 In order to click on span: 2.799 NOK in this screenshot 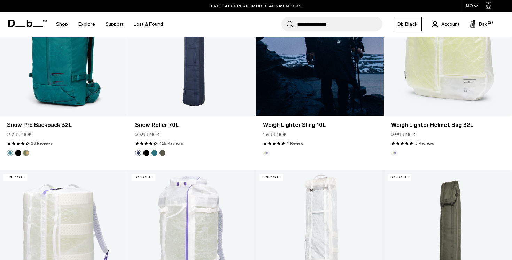, I will do `click(19, 134)`.